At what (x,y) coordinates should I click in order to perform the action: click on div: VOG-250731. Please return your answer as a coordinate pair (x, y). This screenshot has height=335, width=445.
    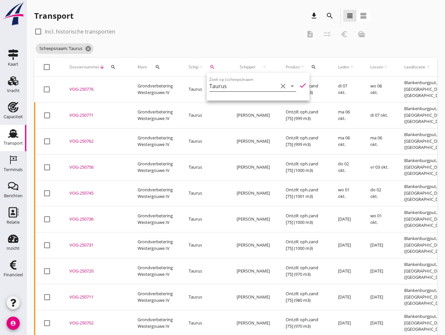
    Looking at the image, I should click on (95, 245).